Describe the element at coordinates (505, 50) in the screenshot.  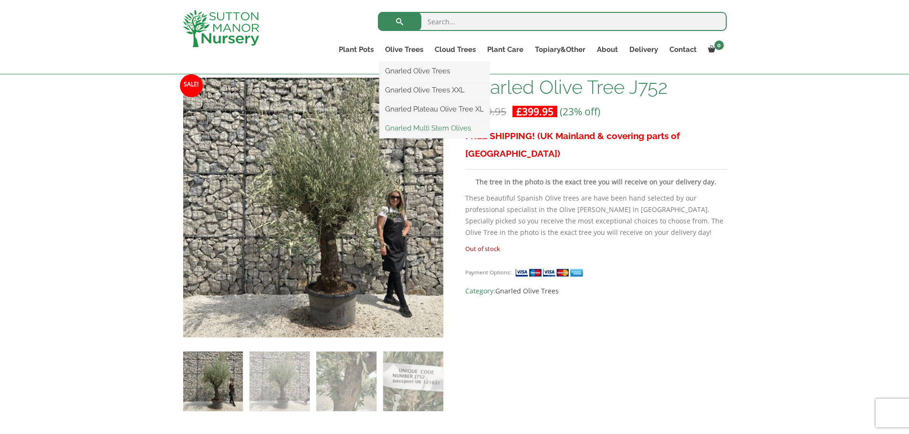
I see `a: Plant Care` at that location.